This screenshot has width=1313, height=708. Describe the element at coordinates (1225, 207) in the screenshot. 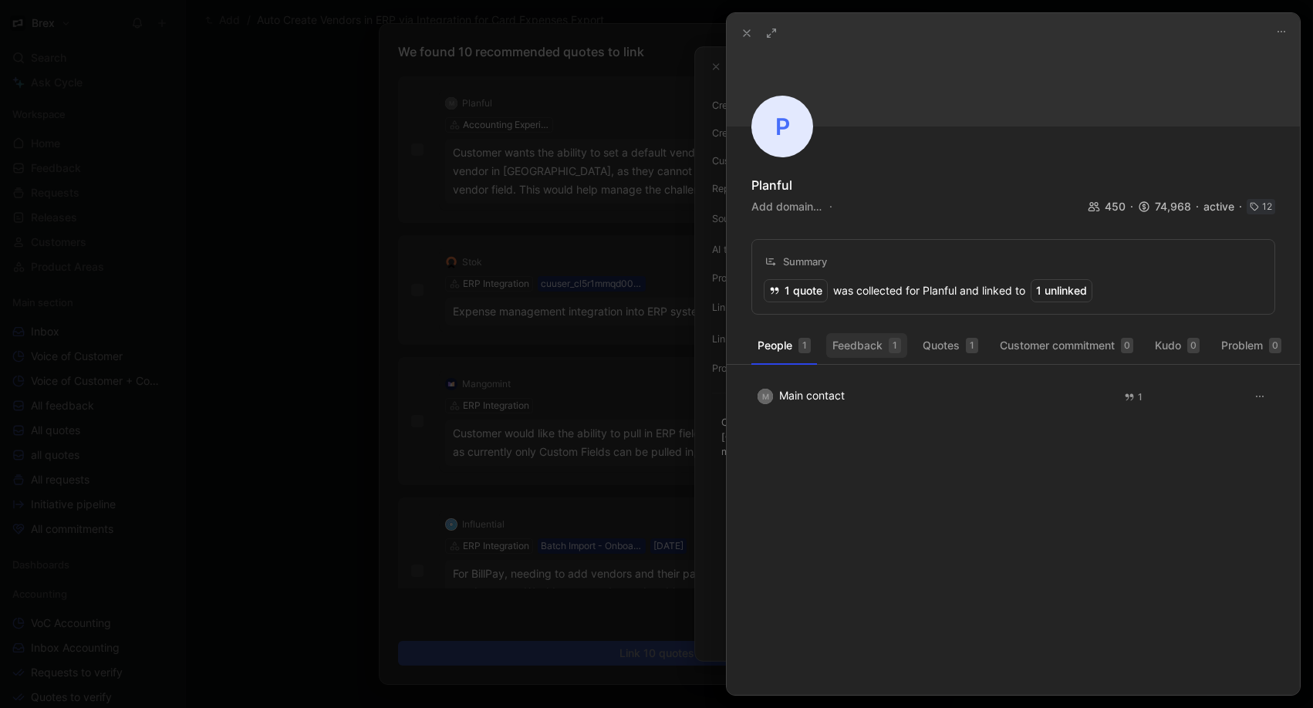

I see `div: active` at that location.